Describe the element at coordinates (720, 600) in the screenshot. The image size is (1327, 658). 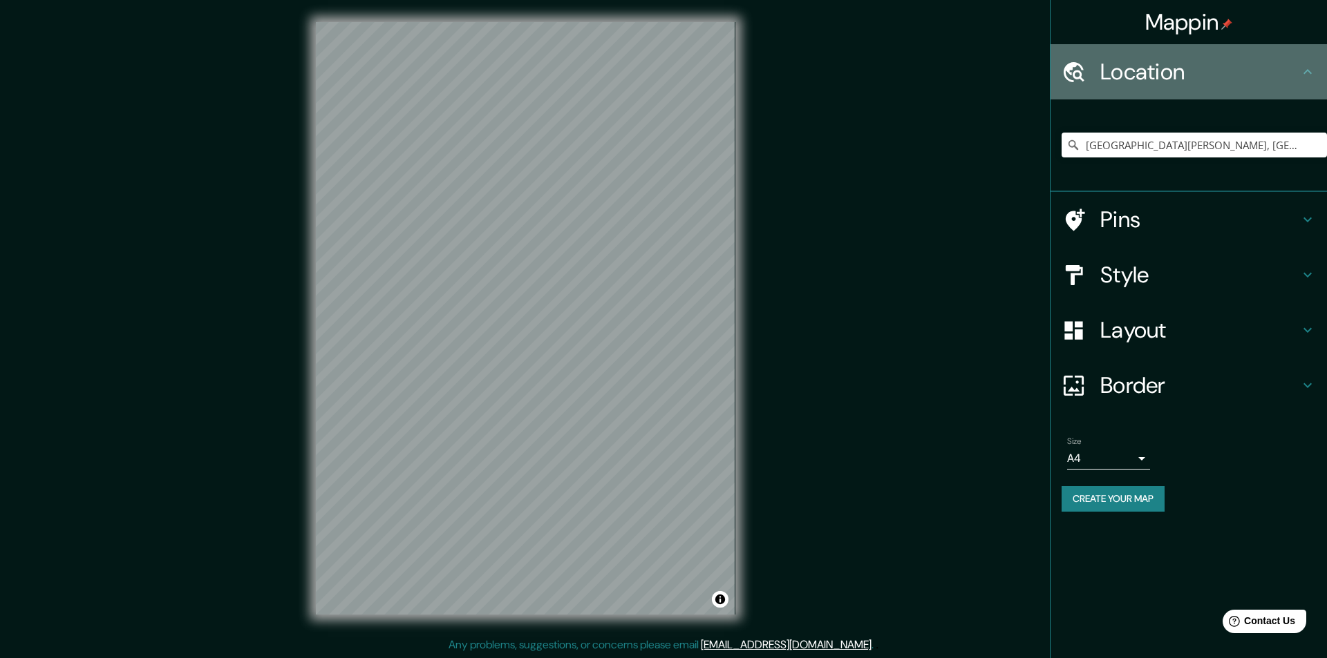
I see `button: Toggle attribution` at that location.